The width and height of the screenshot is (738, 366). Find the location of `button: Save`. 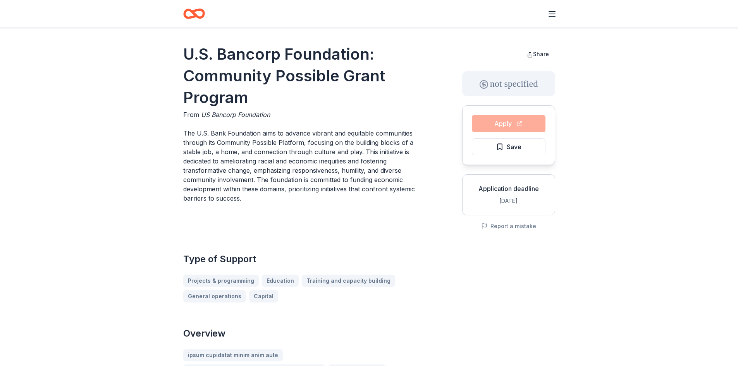

button: Save is located at coordinates (509, 147).